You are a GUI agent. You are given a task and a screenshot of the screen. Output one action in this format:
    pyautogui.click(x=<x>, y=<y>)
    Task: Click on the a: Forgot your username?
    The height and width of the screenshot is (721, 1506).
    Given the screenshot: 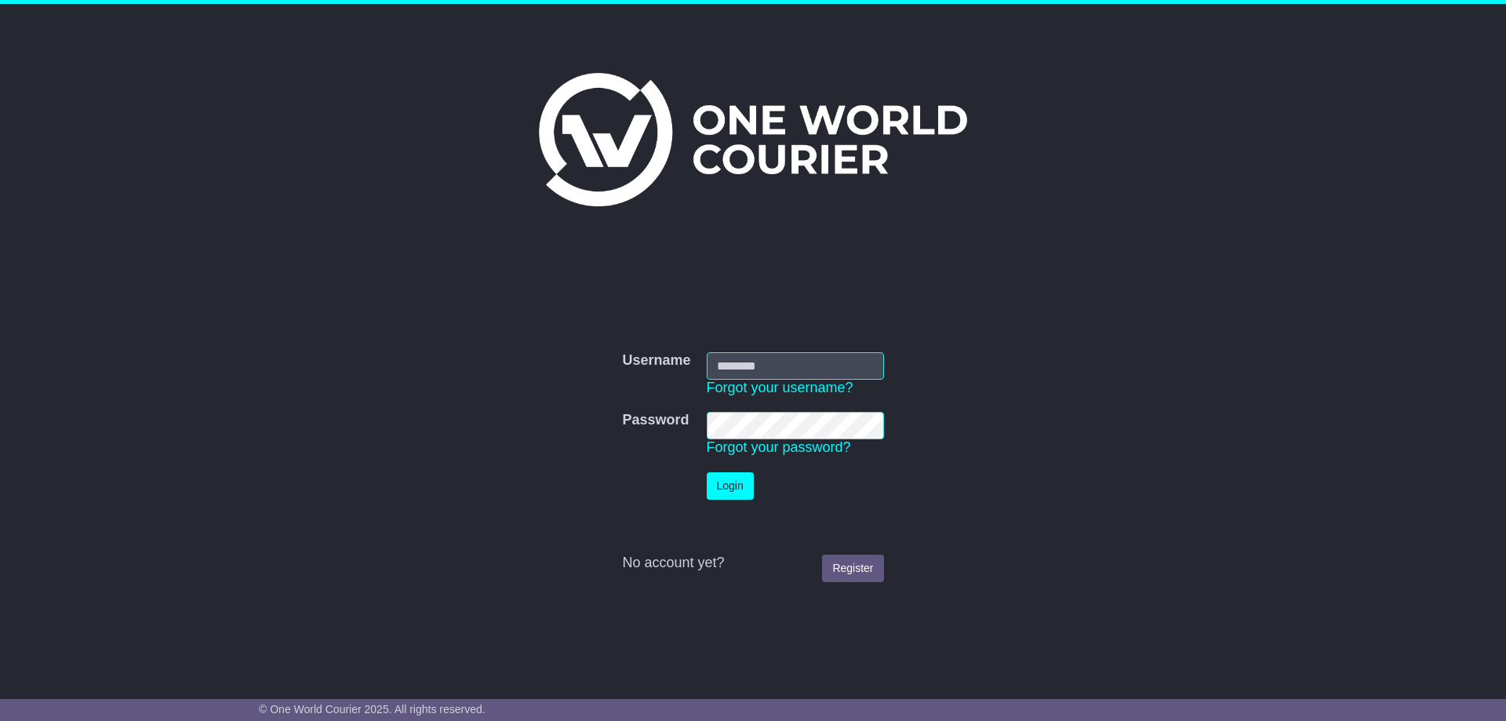 What is the action you would take?
    pyautogui.click(x=780, y=388)
    